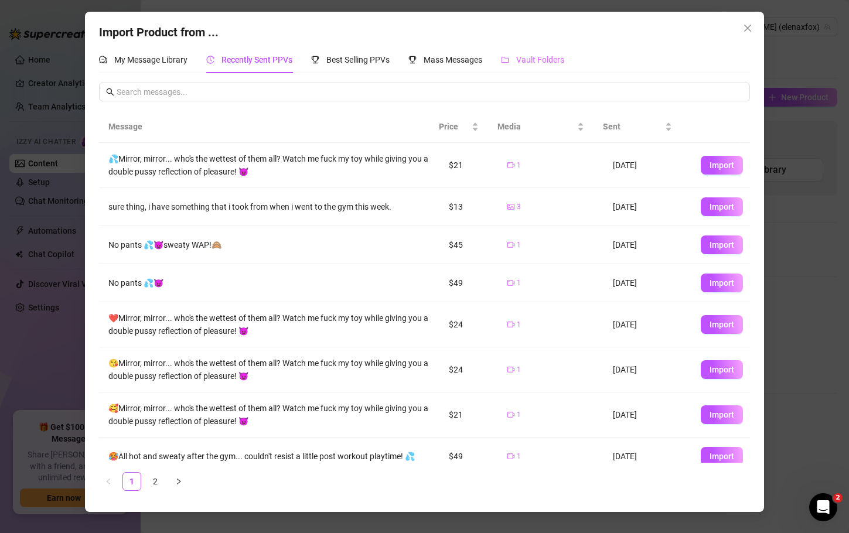 The width and height of the screenshot is (849, 533). What do you see at coordinates (151, 60) in the screenshot?
I see `span: My Message Library` at bounding box center [151, 60].